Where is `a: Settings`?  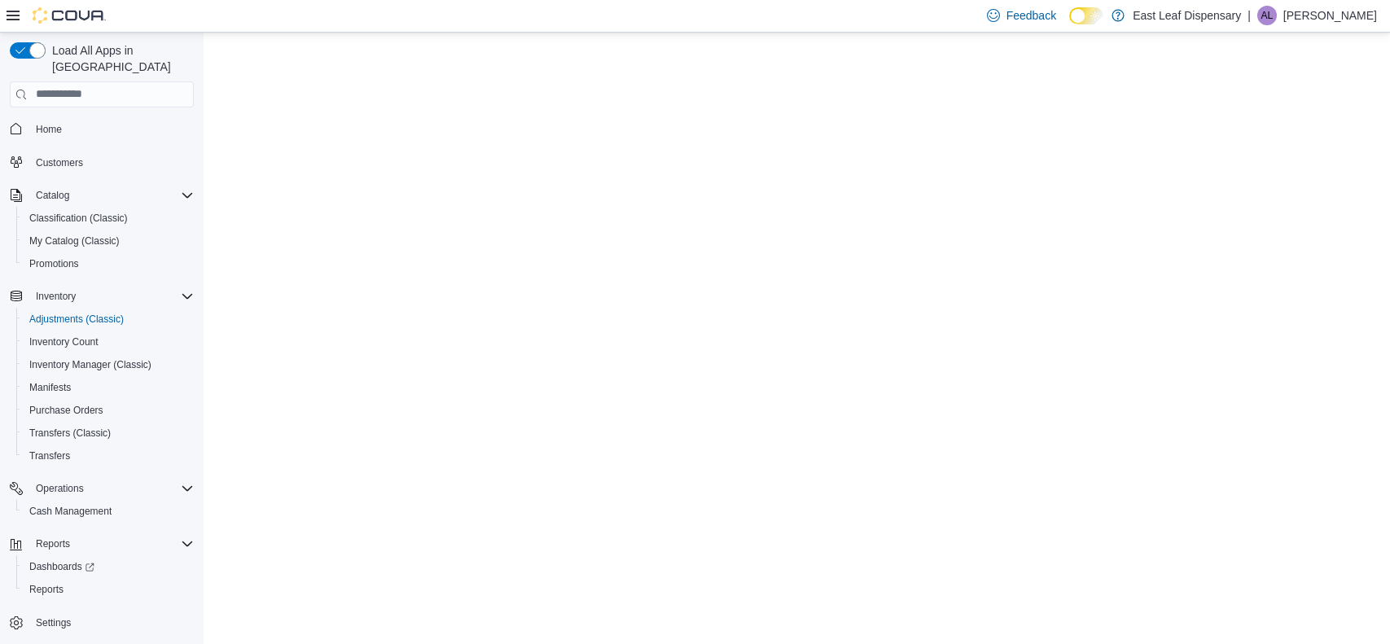 a: Settings is located at coordinates (53, 623).